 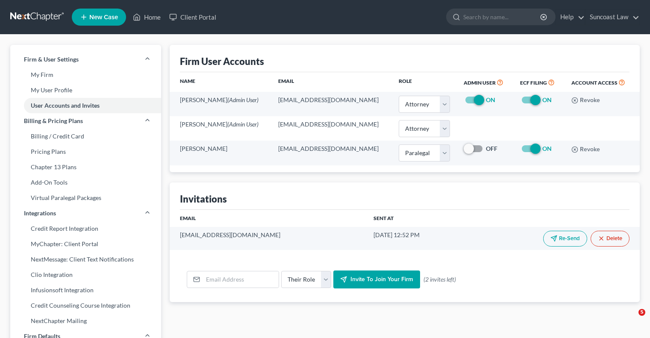 I want to click on span: 5, so click(x=642, y=313).